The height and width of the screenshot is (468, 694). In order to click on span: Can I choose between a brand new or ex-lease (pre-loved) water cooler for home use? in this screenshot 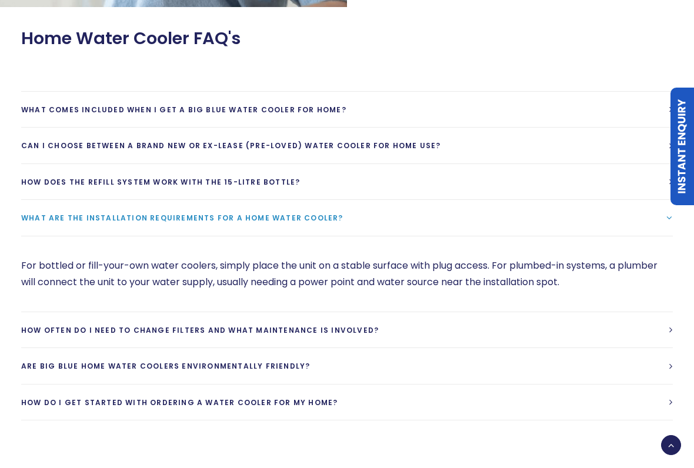, I will do `click(231, 145)`.